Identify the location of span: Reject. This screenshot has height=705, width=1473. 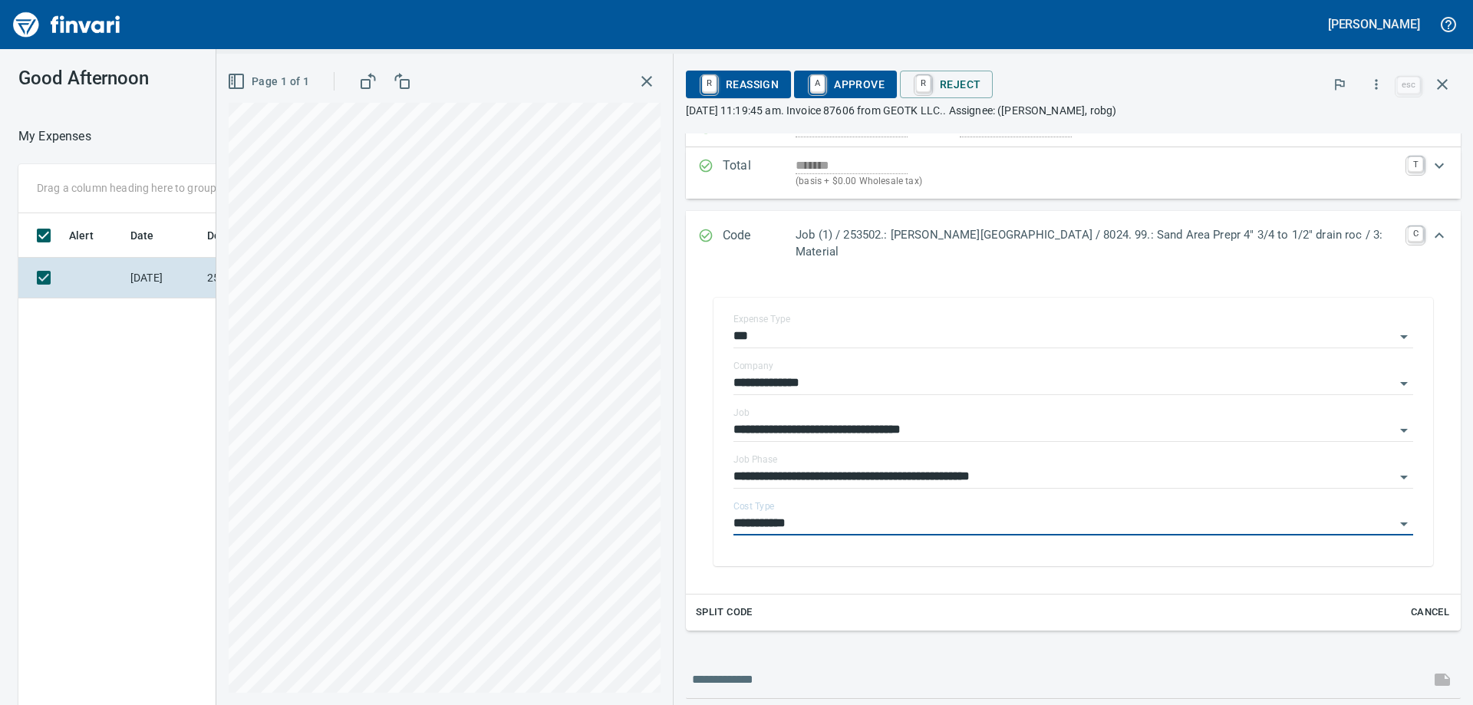
(946, 84).